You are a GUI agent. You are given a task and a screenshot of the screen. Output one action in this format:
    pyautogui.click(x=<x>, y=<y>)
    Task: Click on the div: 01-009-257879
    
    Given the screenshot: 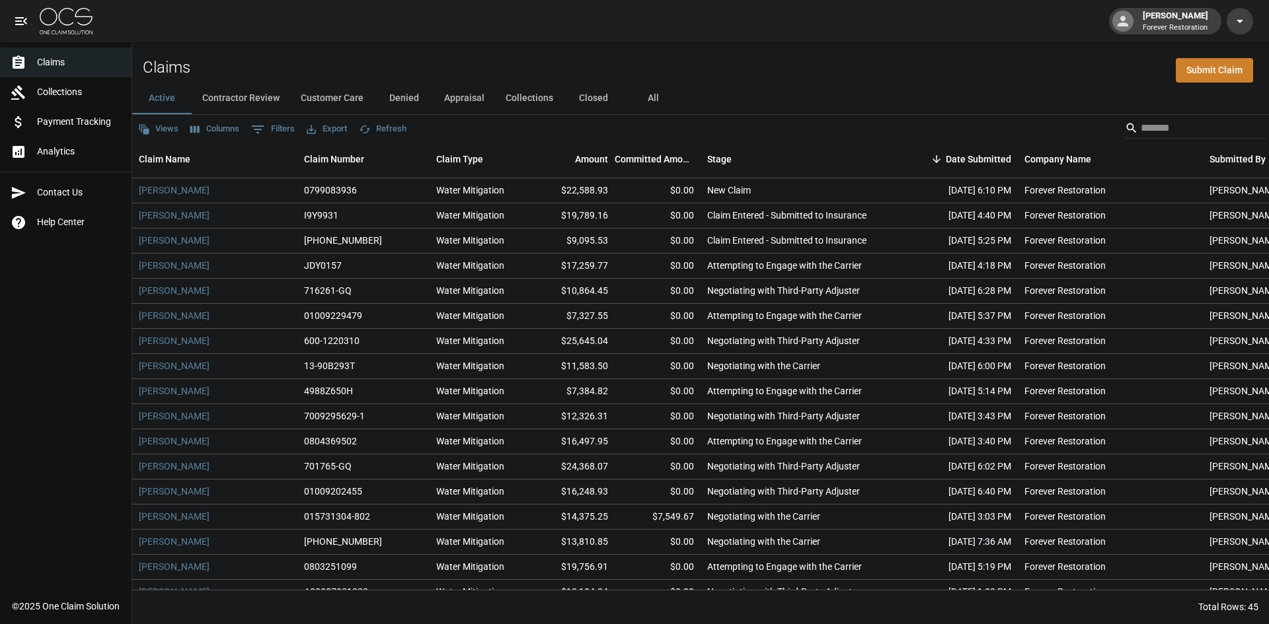 What is the action you would take?
    pyautogui.click(x=343, y=241)
    